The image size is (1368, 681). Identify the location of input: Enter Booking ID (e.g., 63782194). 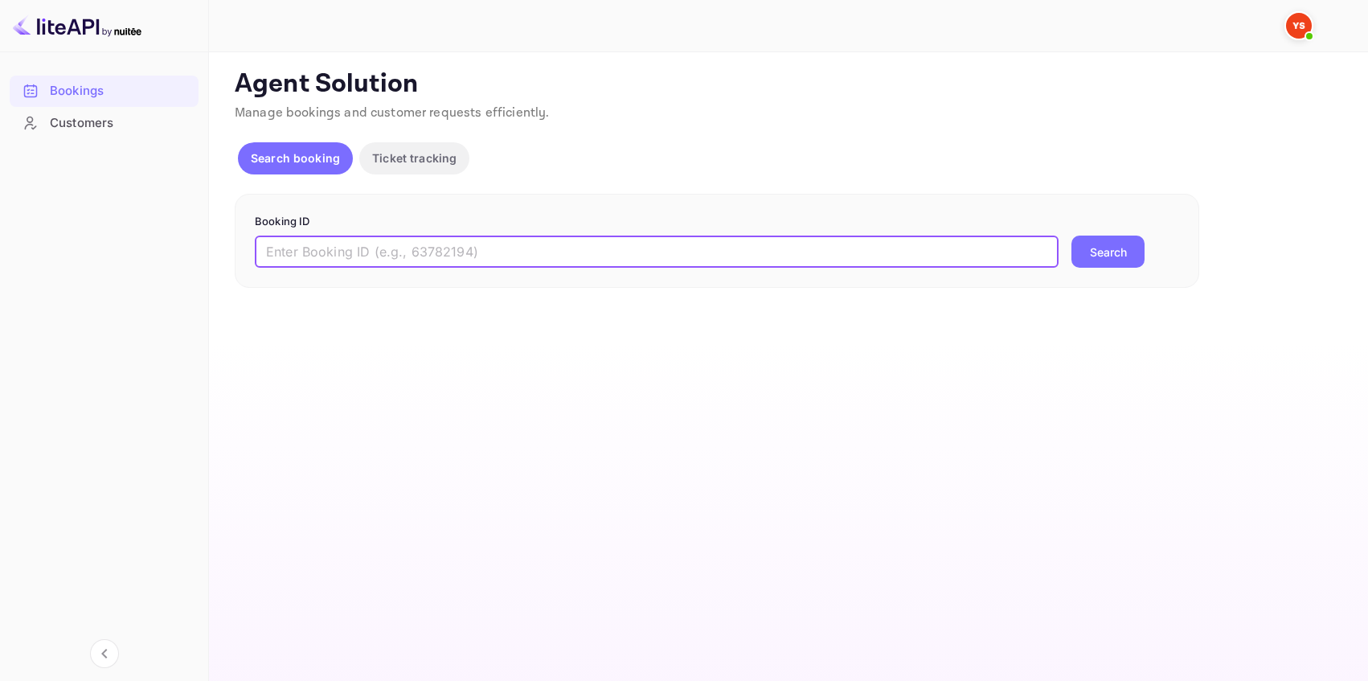
(656, 251).